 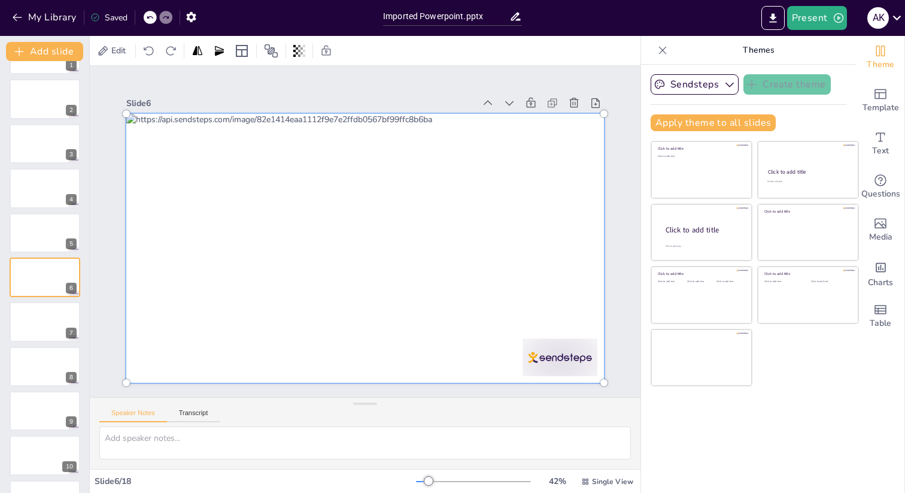 What do you see at coordinates (109, 17) in the screenshot?
I see `div: Saved` at bounding box center [109, 17].